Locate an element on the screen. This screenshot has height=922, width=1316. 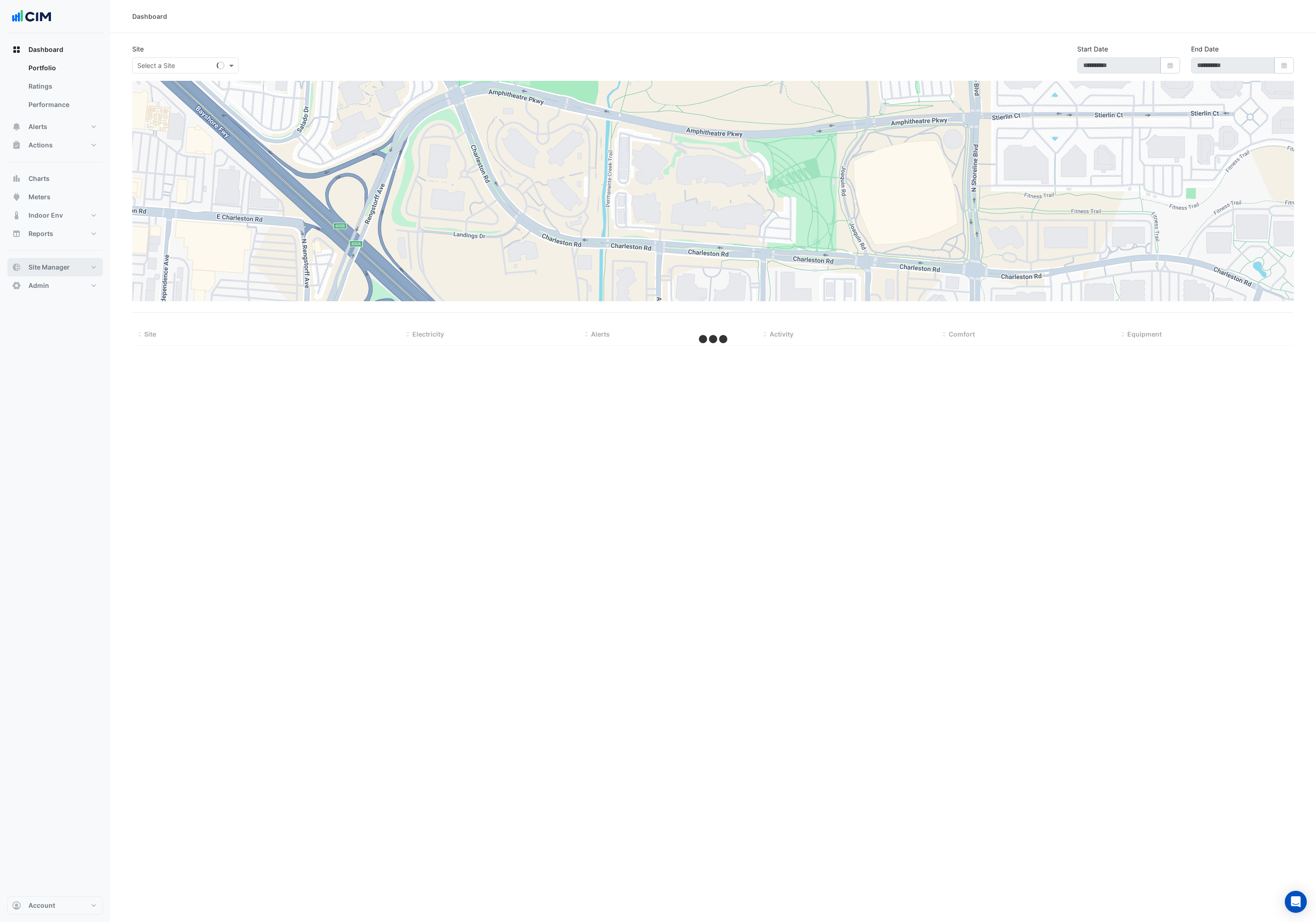
button: Meters is located at coordinates (55, 197).